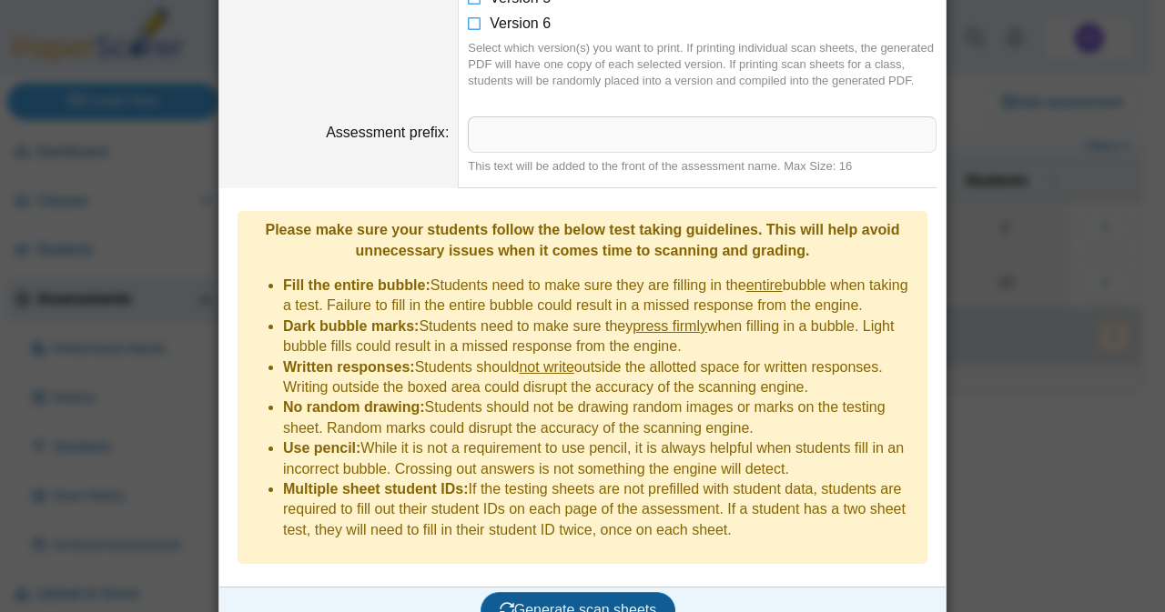 The width and height of the screenshot is (1165, 612). Describe the element at coordinates (357, 285) in the screenshot. I see `b: Fill the entire bubble:` at that location.